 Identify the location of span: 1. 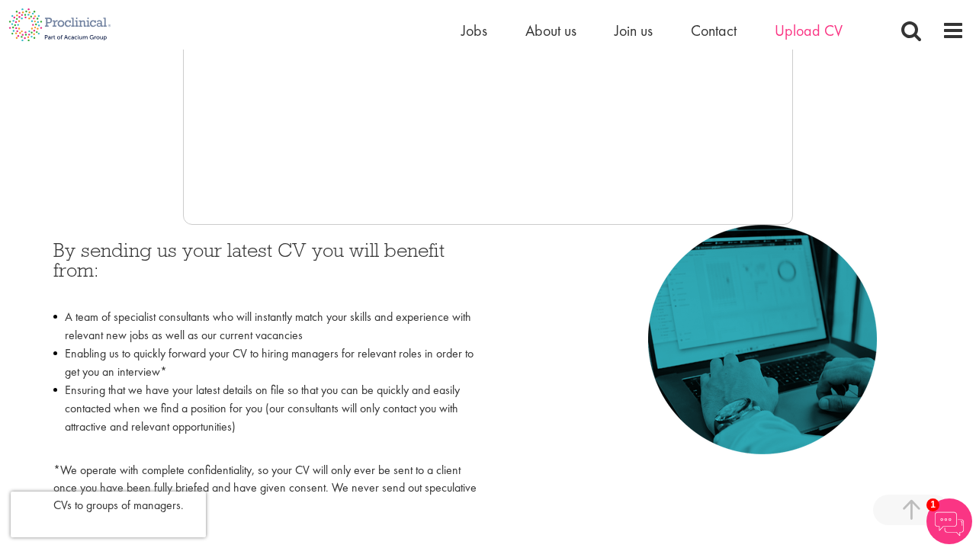
(933, 505).